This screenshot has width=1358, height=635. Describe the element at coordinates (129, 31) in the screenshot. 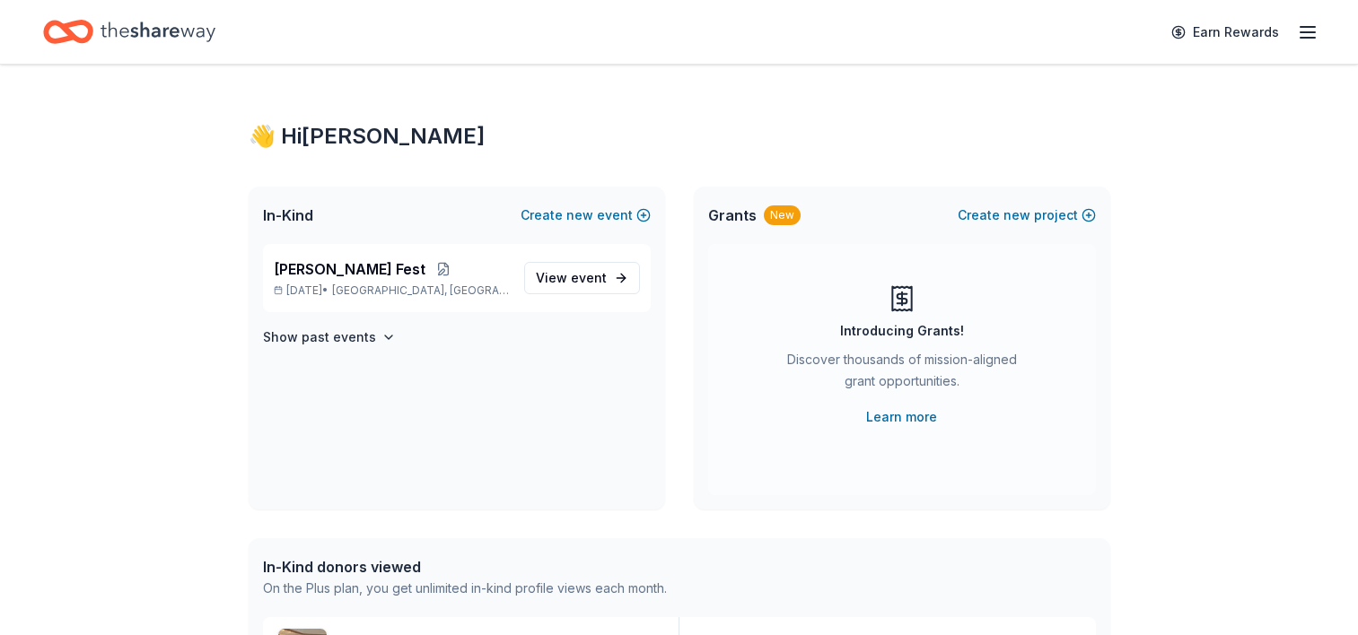

I see `a: Home` at that location.